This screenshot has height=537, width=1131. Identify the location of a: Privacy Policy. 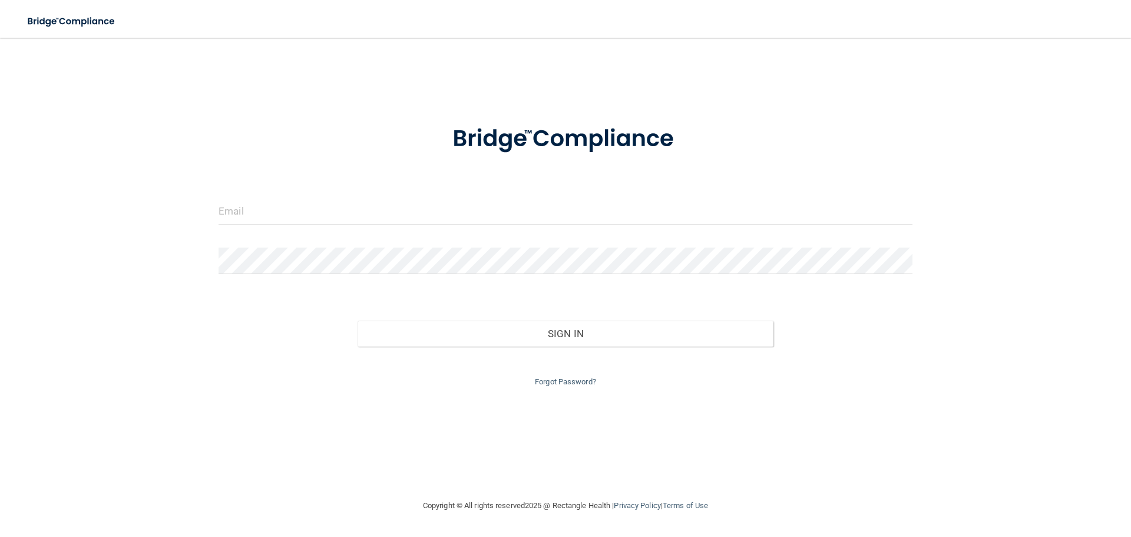
(637, 505).